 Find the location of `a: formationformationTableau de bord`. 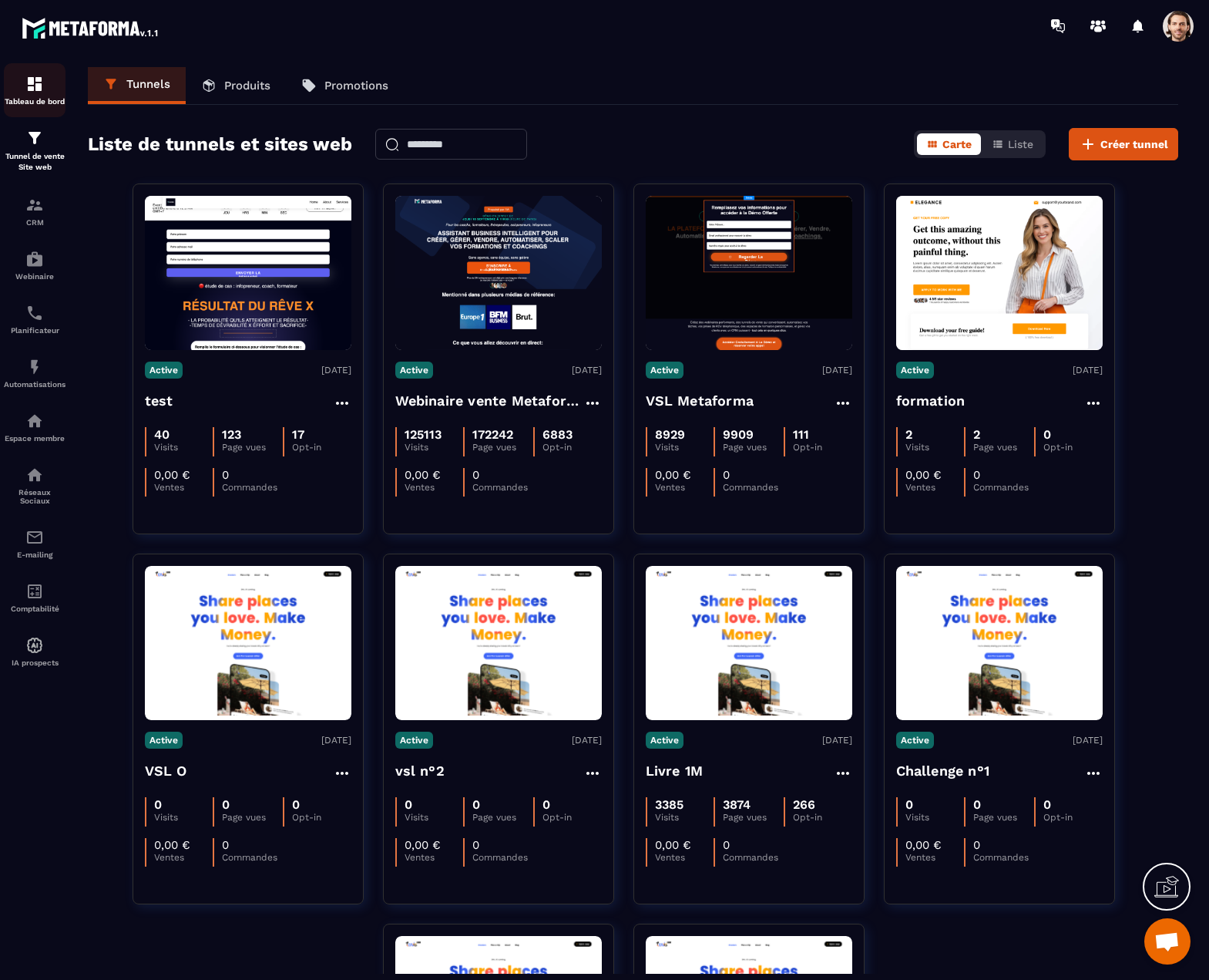

a: formationformationTableau de bord is located at coordinates (34, 90).